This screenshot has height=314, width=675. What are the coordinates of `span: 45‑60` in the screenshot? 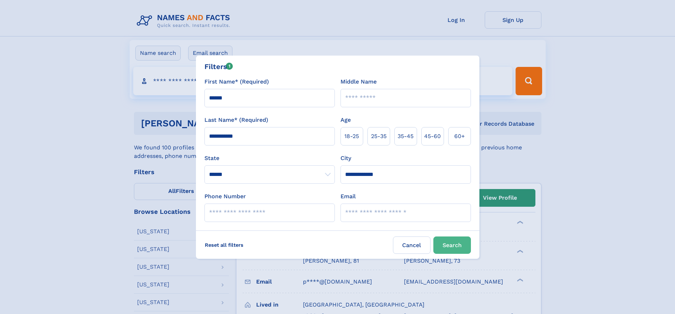 It's located at (432, 136).